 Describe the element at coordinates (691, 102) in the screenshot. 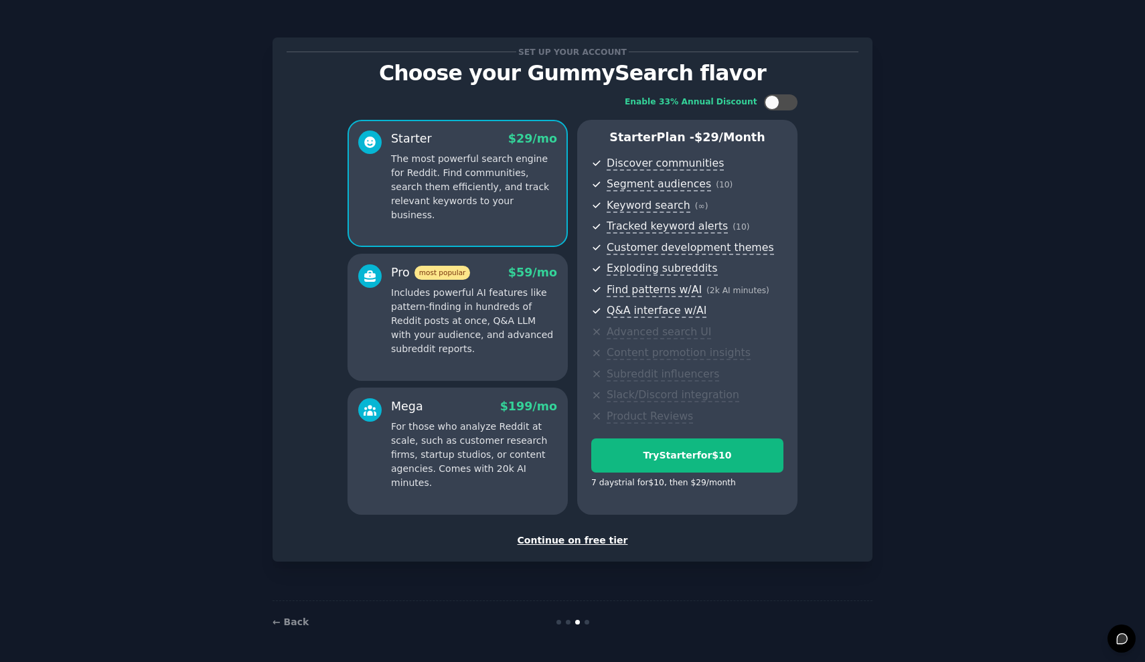

I see `div: Enable 33% Annual Discount` at that location.